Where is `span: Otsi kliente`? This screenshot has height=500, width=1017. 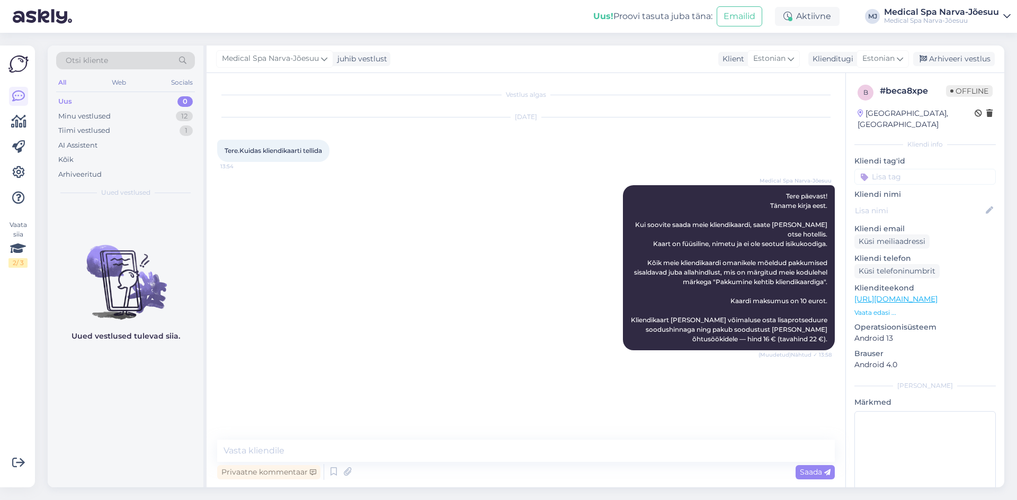
span: Otsi kliente is located at coordinates (87, 60).